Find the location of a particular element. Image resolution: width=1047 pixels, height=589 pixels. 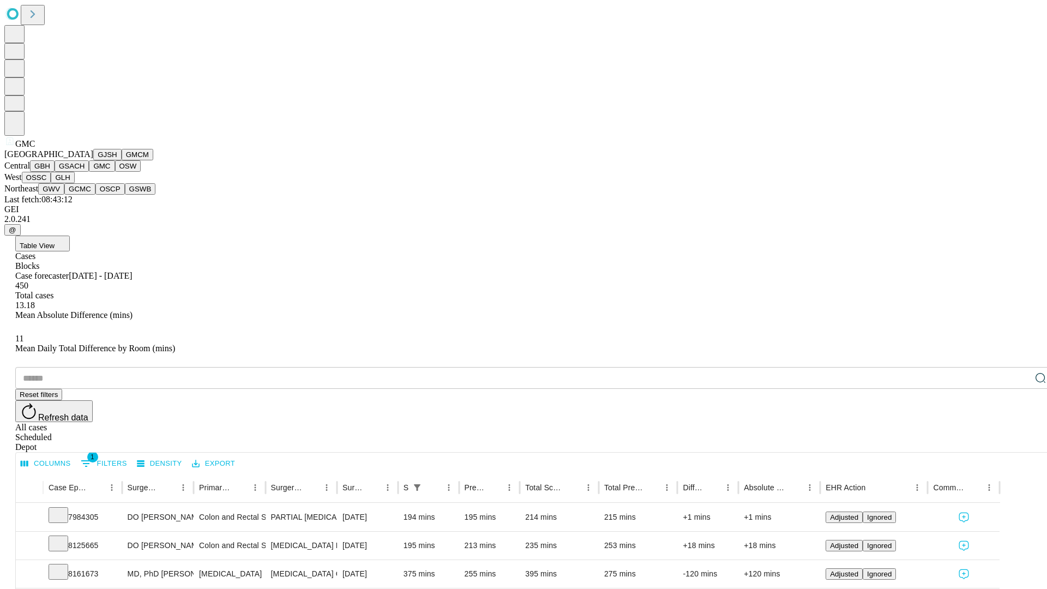

div: 395 mins is located at coordinates (559, 573).